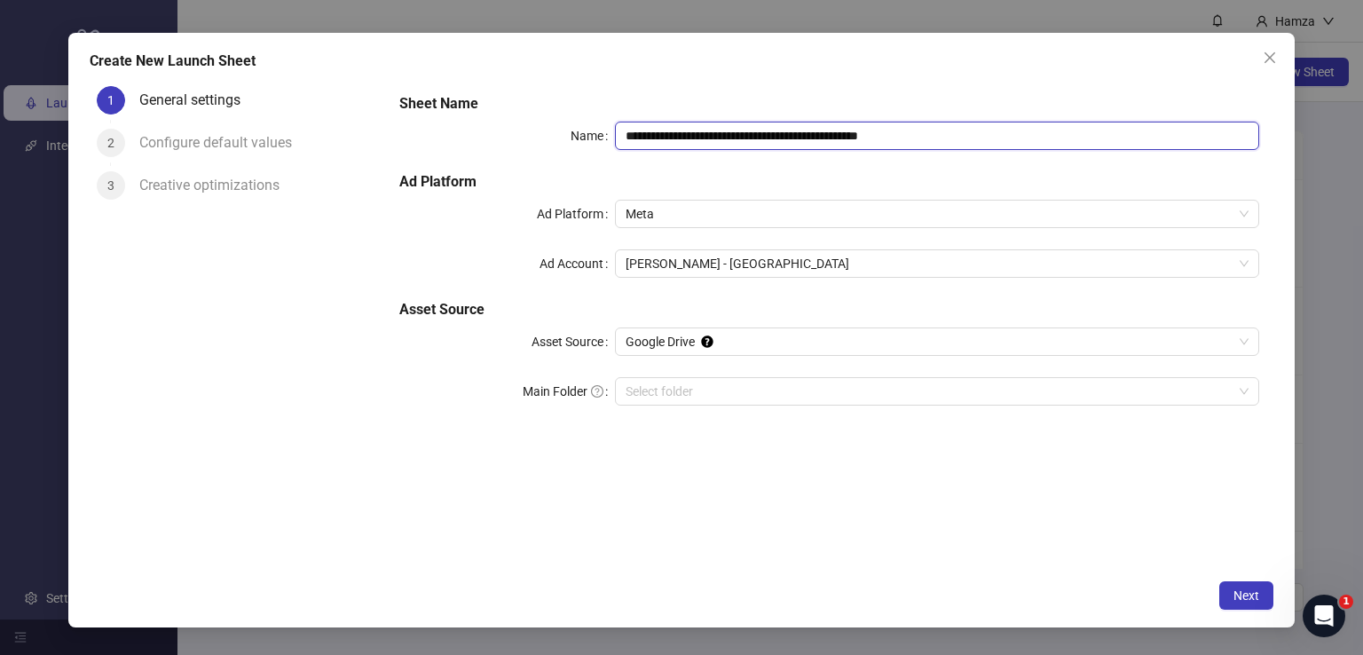  What do you see at coordinates (197, 100) in the screenshot?
I see `div: General settings` at bounding box center [197, 100].